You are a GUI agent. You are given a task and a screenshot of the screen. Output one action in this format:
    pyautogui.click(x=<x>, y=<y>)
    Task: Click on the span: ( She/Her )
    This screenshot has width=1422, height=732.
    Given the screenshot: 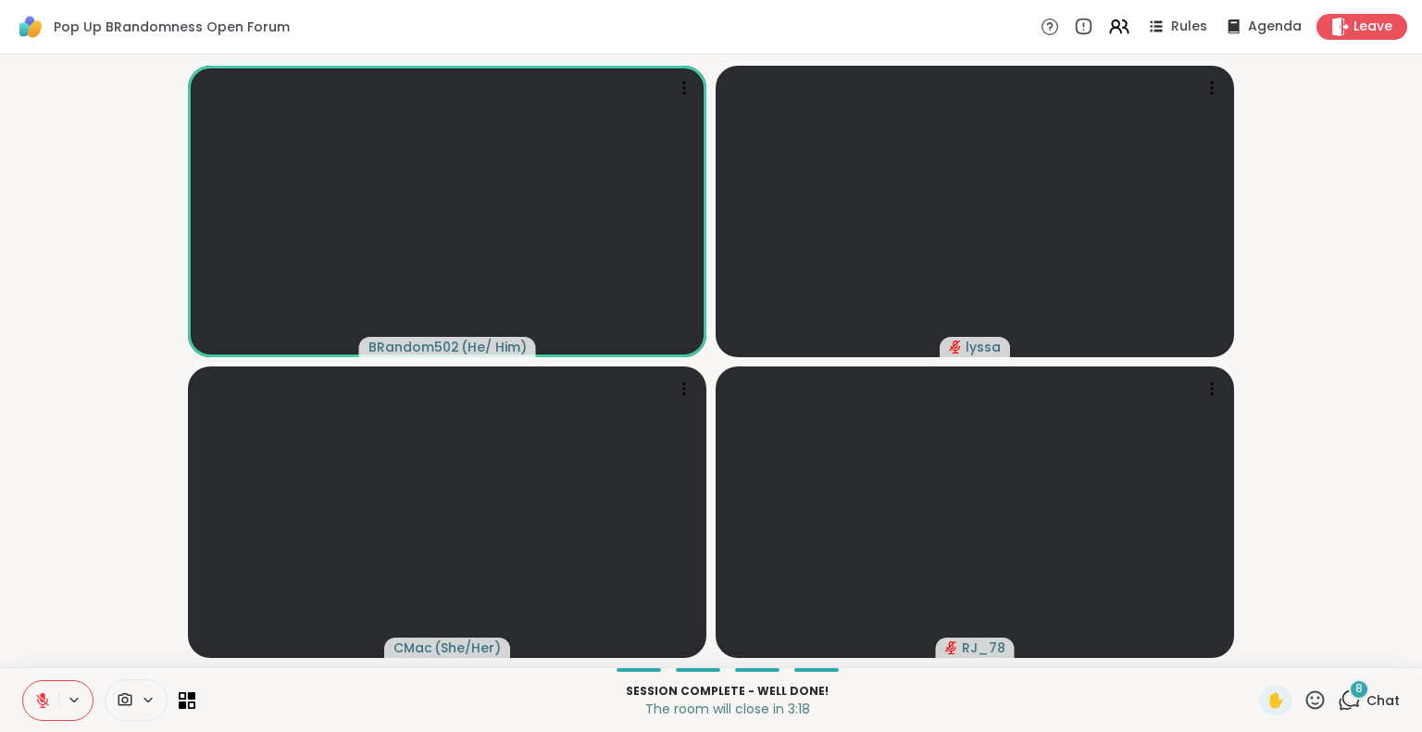 What is the action you would take?
    pyautogui.click(x=467, y=648)
    